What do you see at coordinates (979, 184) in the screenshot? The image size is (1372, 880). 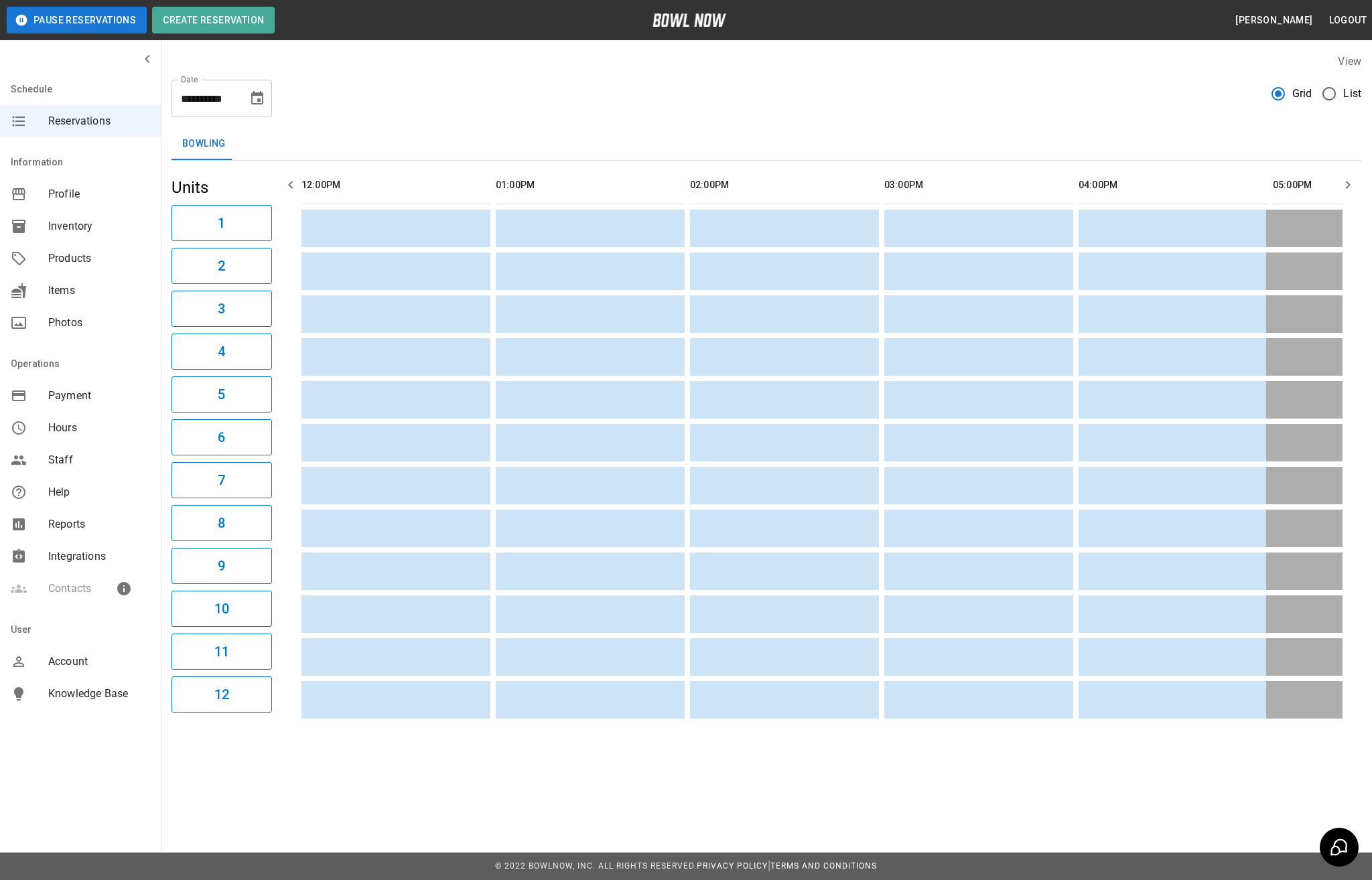 I see `th: 03:00PM` at bounding box center [979, 184].